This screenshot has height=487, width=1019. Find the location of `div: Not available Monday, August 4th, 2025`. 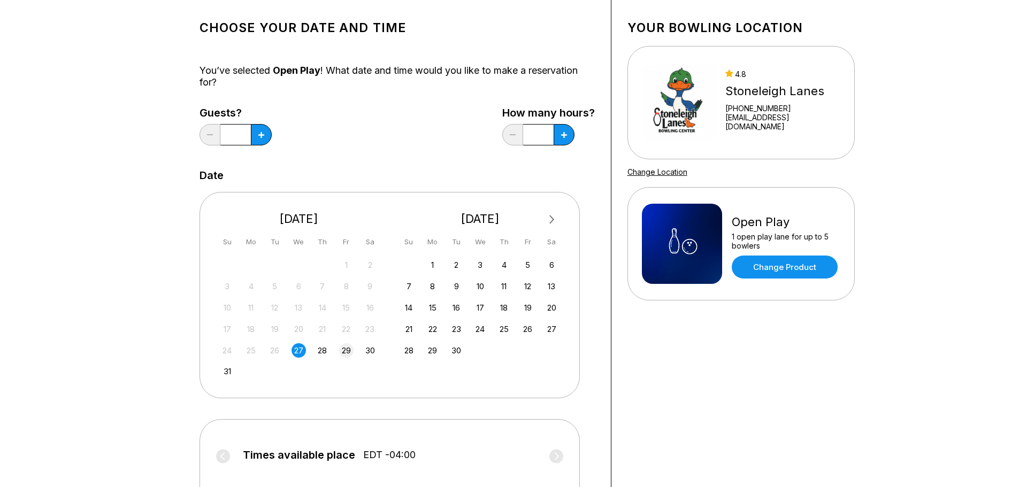

div: Not available Monday, August 4th, 2025 is located at coordinates (251, 286).